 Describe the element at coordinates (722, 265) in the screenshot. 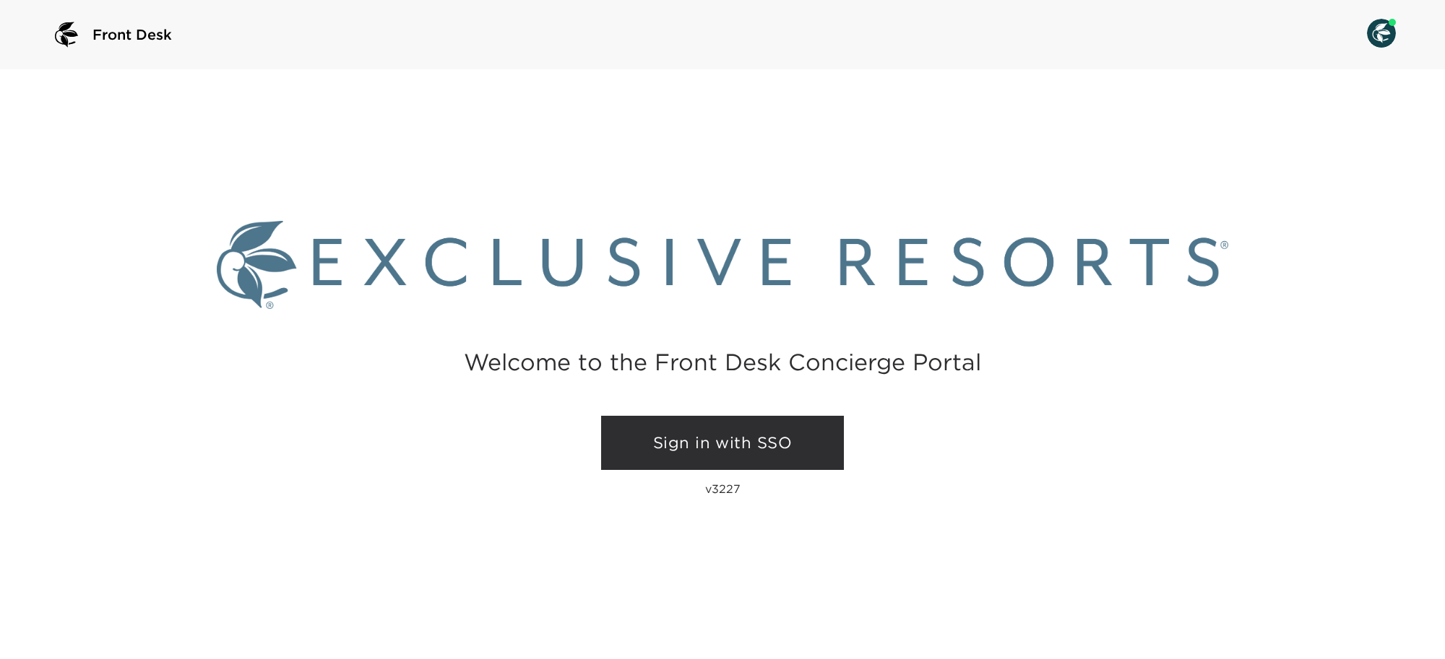

I see `img: Exclusive Resorts logo` at that location.